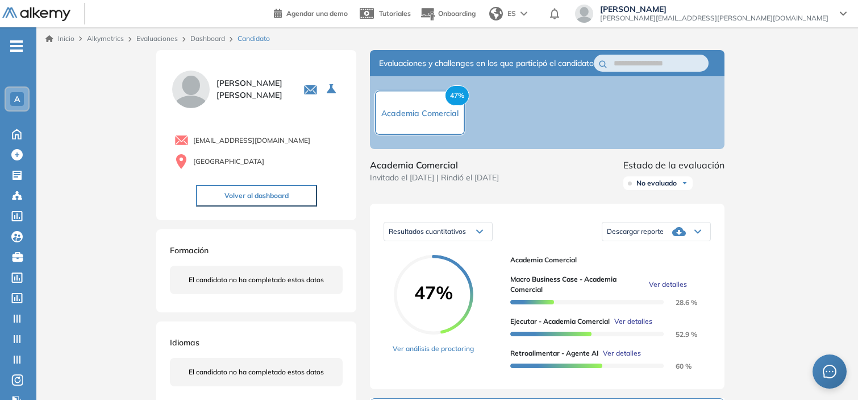 The width and height of the screenshot is (858, 400). I want to click on img: Logo, so click(36, 14).